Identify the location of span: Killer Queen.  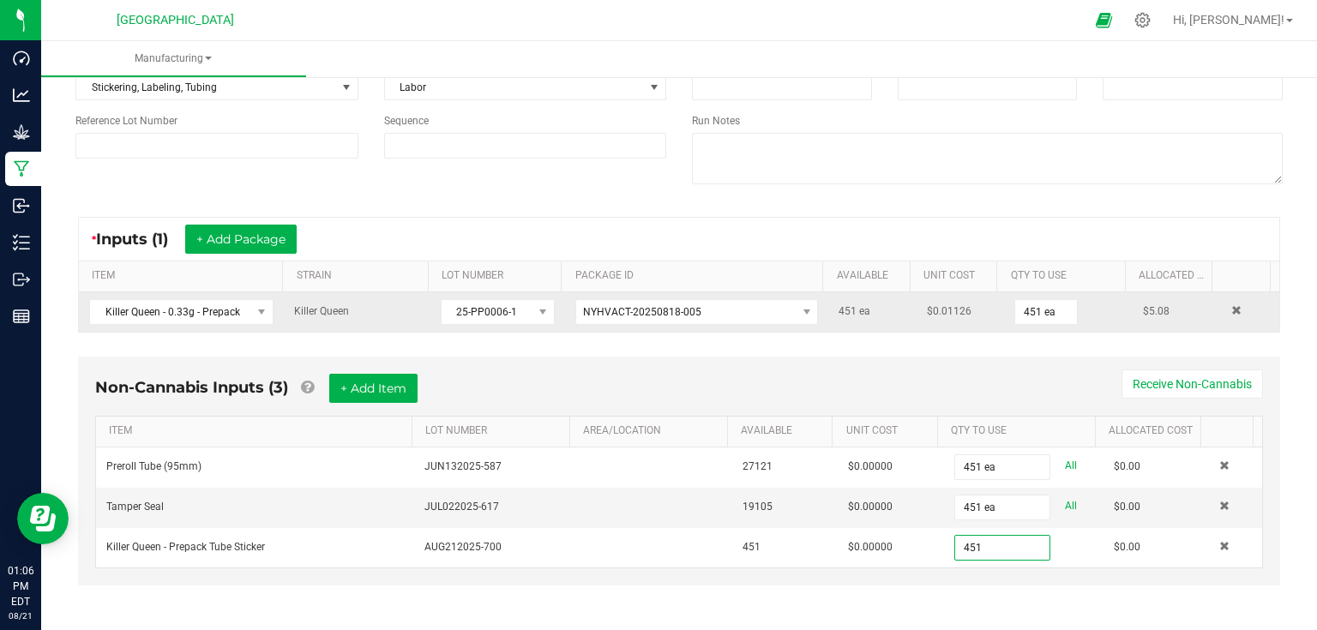
(322, 311).